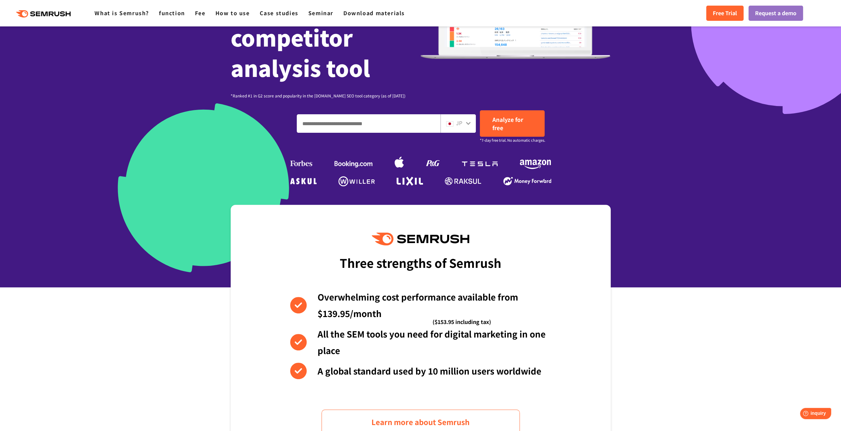 The height and width of the screenshot is (431, 841). What do you see at coordinates (321, 13) in the screenshot?
I see `a: Seminar` at bounding box center [321, 13].